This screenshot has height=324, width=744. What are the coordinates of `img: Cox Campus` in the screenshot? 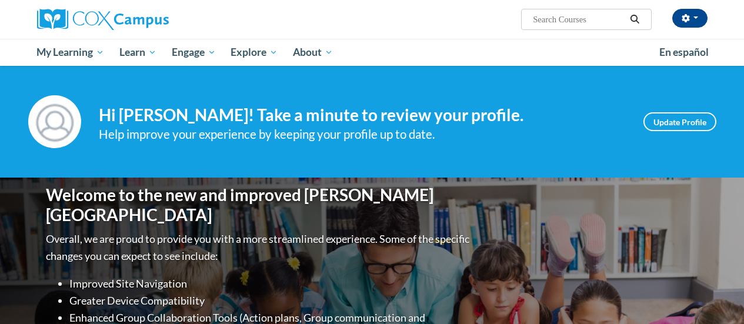 It's located at (103, 19).